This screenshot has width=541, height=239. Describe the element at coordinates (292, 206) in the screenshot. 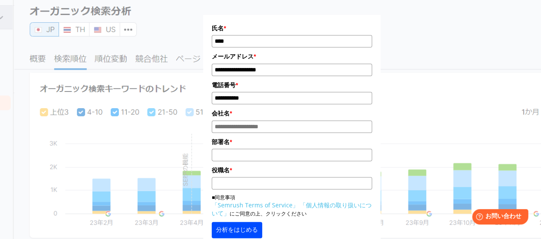

I see `p: ■同意事項 にご同意の上、クリックください` at that location.